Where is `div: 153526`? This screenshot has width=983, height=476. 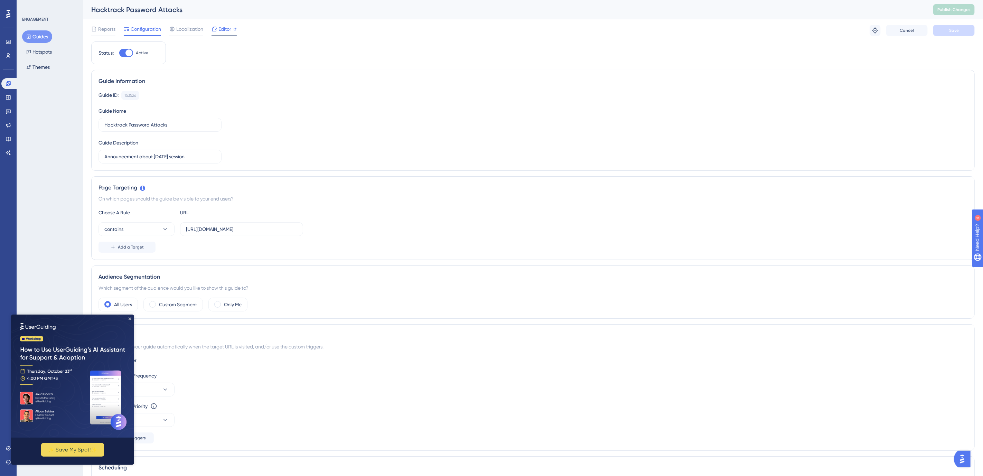 div: 153526 is located at coordinates (130, 95).